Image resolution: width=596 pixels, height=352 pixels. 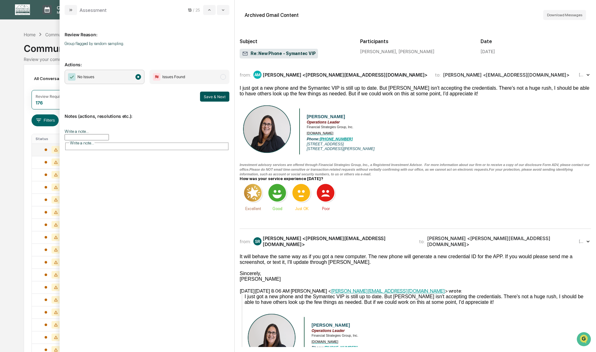 What do you see at coordinates (45, 120) in the screenshot?
I see `button: Filters` at bounding box center [45, 120].